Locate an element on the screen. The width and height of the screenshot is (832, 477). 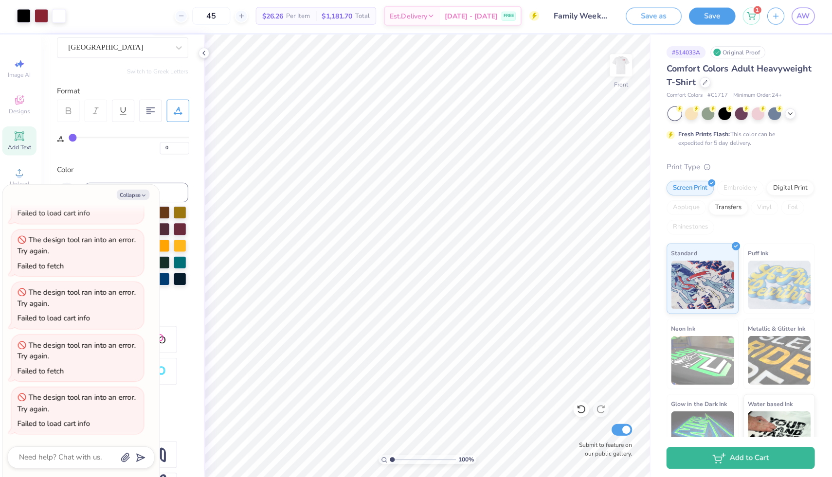
button: Switch to Greek Letters is located at coordinates (159, 72).